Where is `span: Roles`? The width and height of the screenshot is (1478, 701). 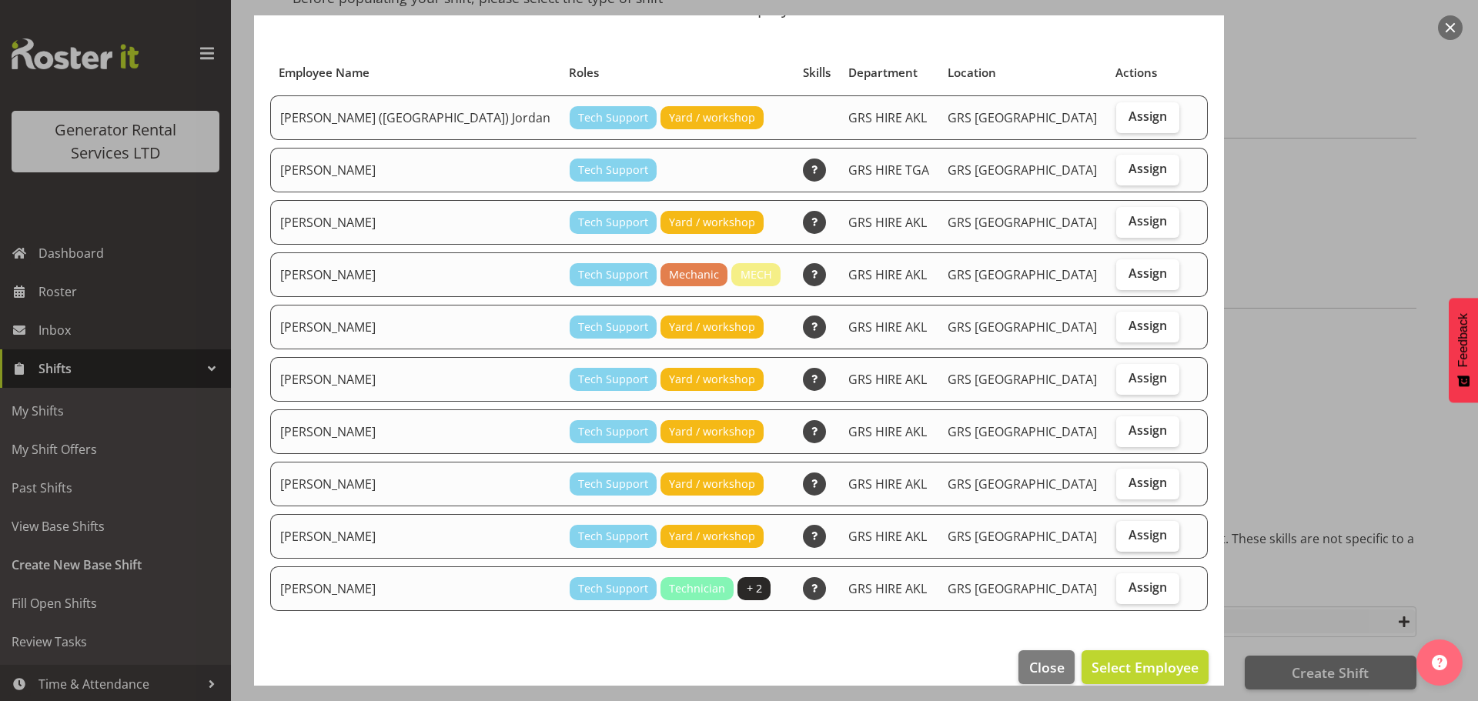 span: Roles is located at coordinates (583, 72).